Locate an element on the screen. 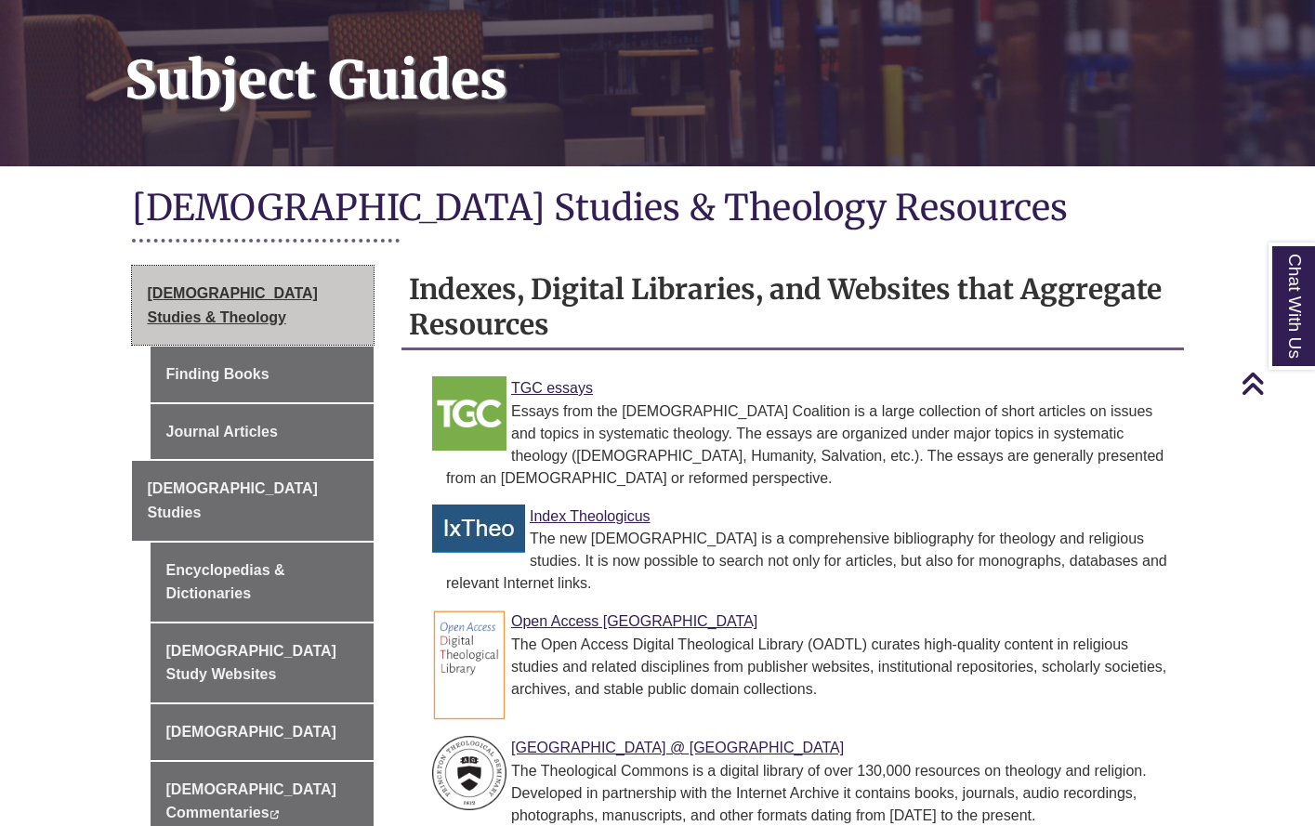 Image resolution: width=1315 pixels, height=826 pixels. h2: Indexes, Digital Libraries, and Websites that Aggregate Resources is located at coordinates (792, 308).